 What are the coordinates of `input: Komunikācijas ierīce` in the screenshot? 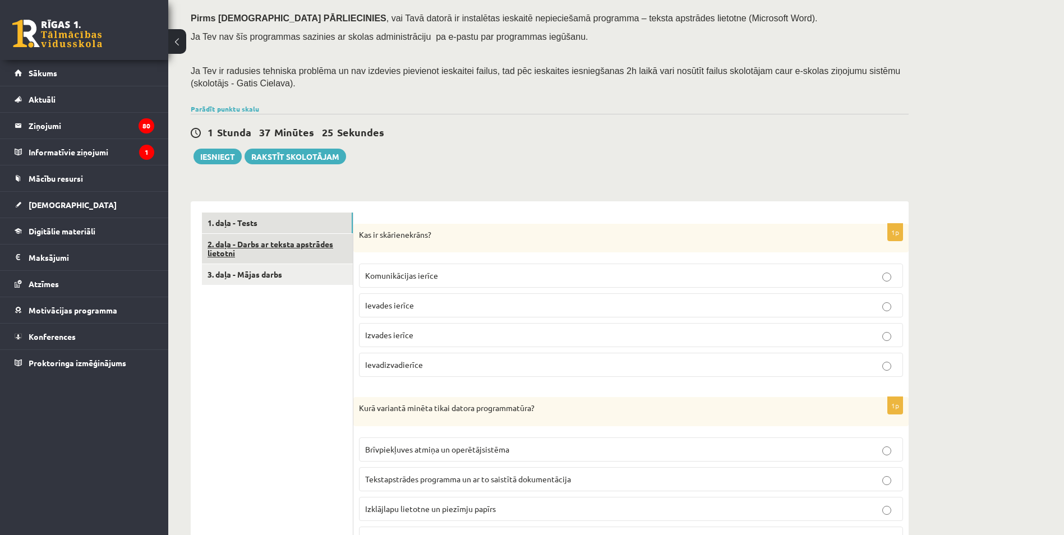 It's located at (887, 277).